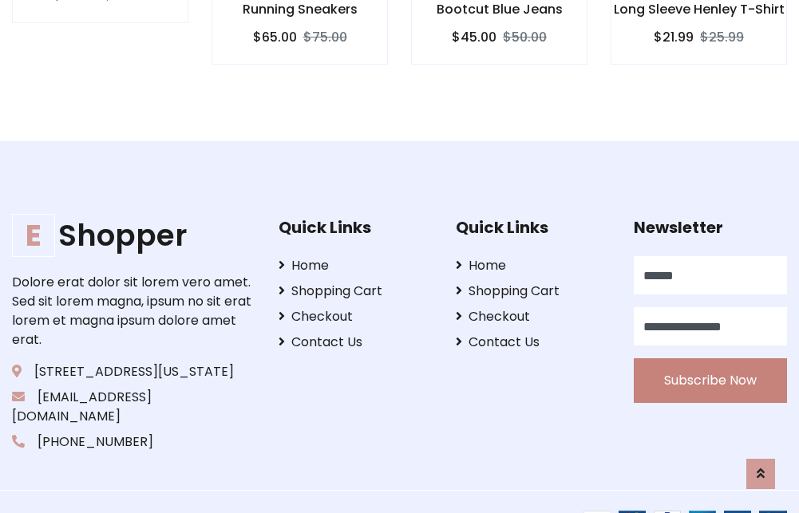 This screenshot has width=799, height=513. What do you see at coordinates (711, 228) in the screenshot?
I see `h5: Newsletter` at bounding box center [711, 228].